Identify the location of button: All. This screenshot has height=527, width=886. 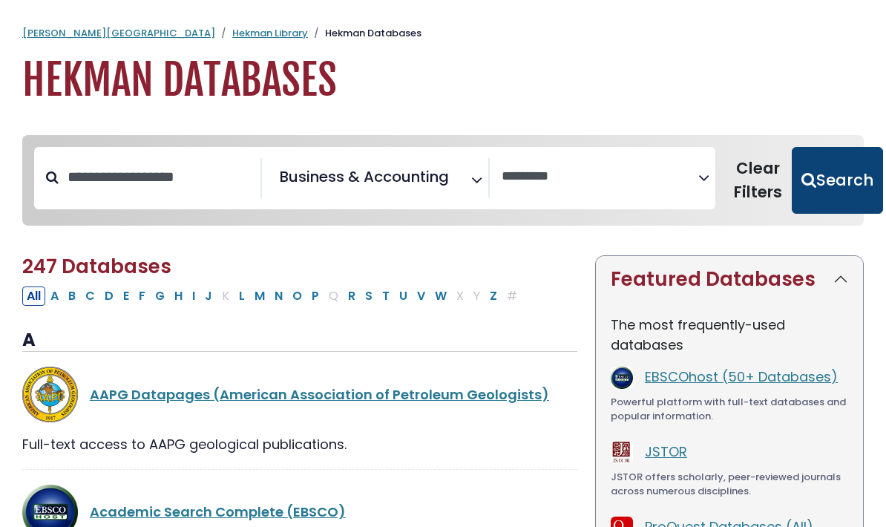
(33, 296).